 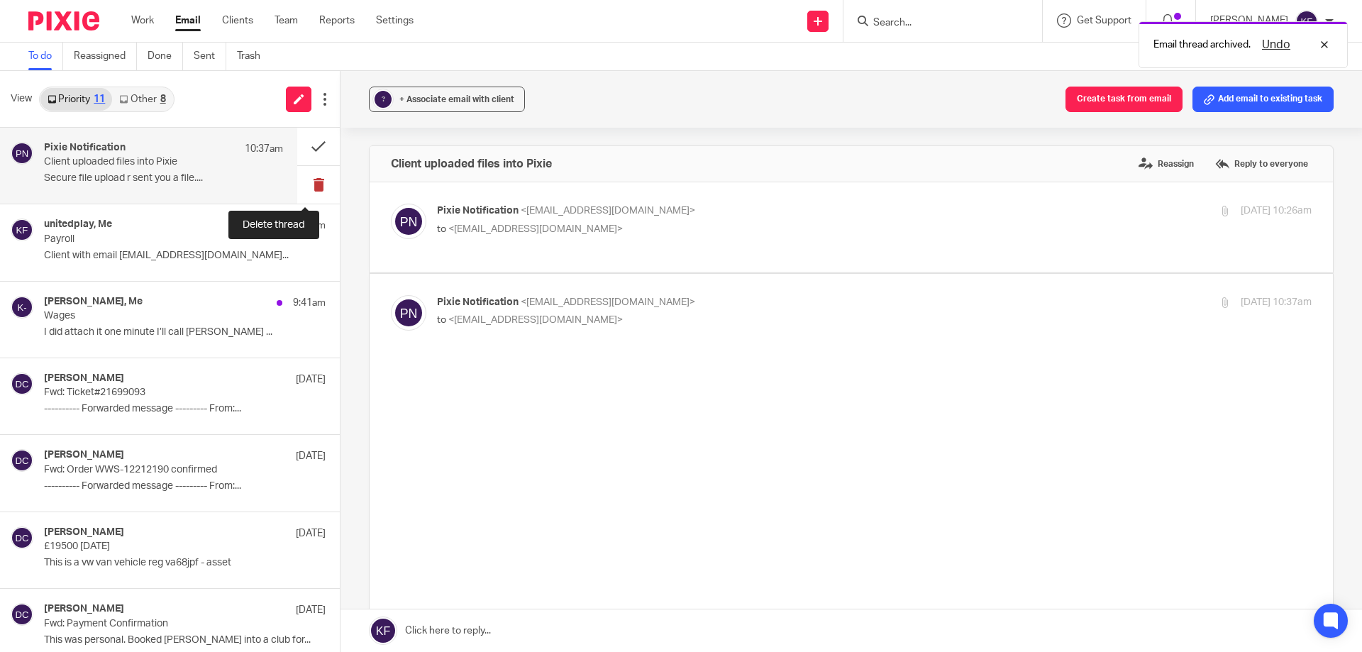 I want to click on a: Reassigned, so click(x=105, y=56).